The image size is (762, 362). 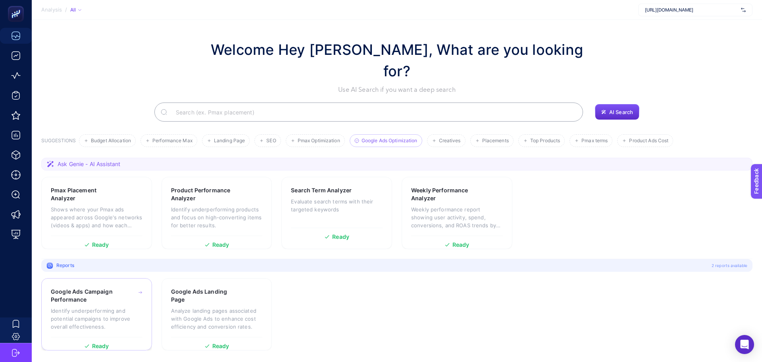 I want to click on span: Top Products, so click(x=545, y=141).